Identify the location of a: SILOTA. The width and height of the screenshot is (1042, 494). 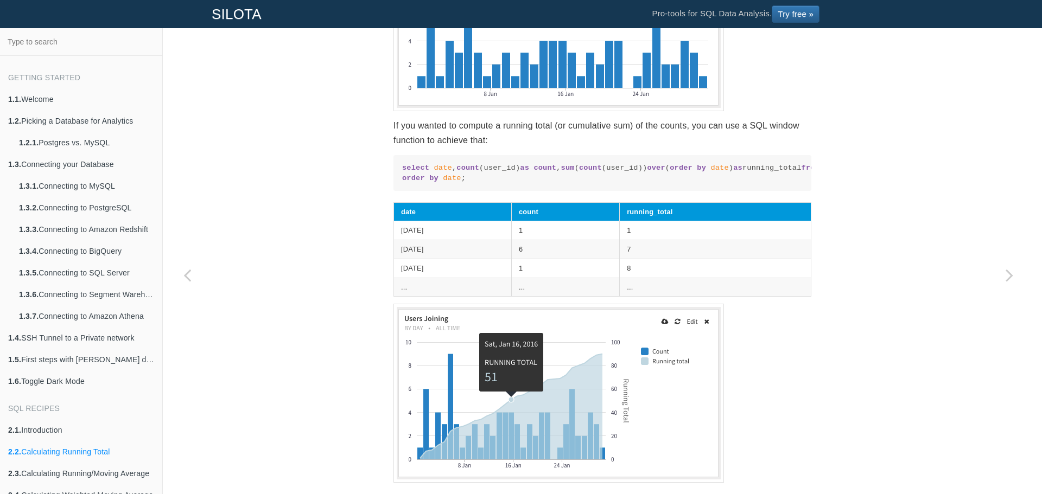
(237, 14).